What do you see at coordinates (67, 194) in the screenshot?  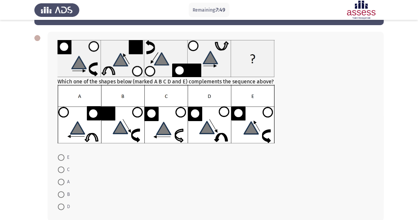 I see `span: B` at bounding box center [67, 194].